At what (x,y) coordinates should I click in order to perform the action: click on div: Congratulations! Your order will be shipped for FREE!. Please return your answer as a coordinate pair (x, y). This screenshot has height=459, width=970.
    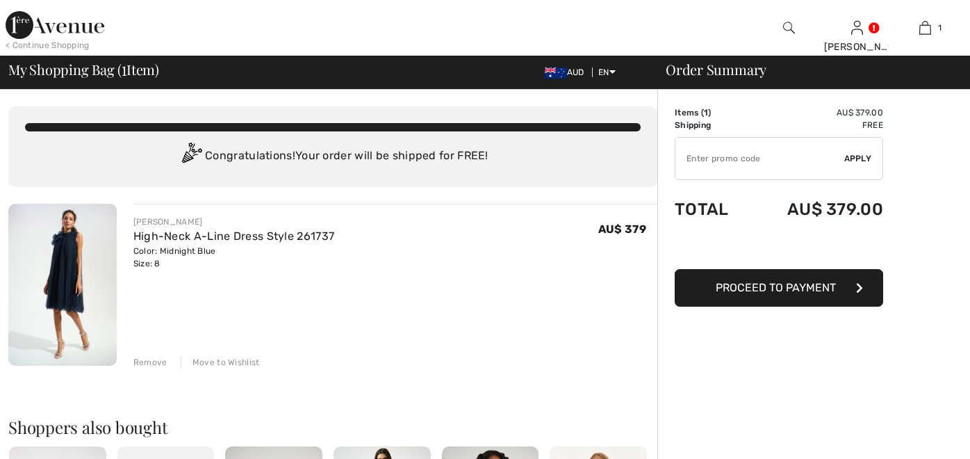
    Looking at the image, I should click on (333, 156).